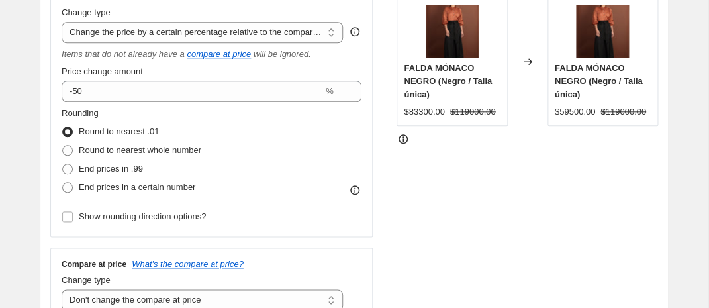 Image resolution: width=709 pixels, height=308 pixels. I want to click on span: Rounding, so click(80, 113).